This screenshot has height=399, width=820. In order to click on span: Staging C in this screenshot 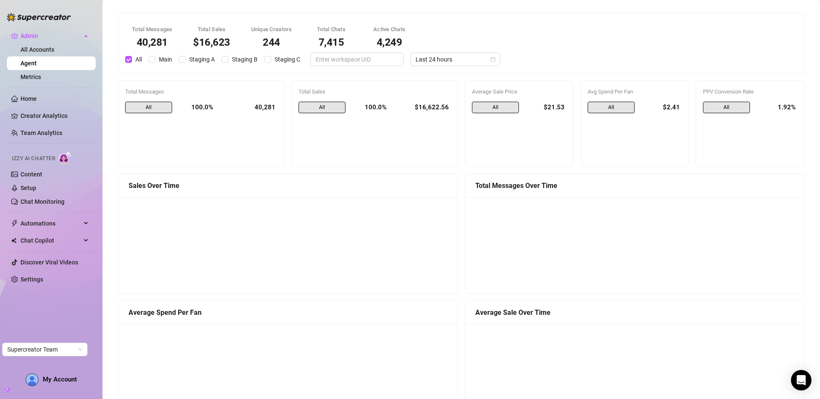, I will do `click(288, 59)`.